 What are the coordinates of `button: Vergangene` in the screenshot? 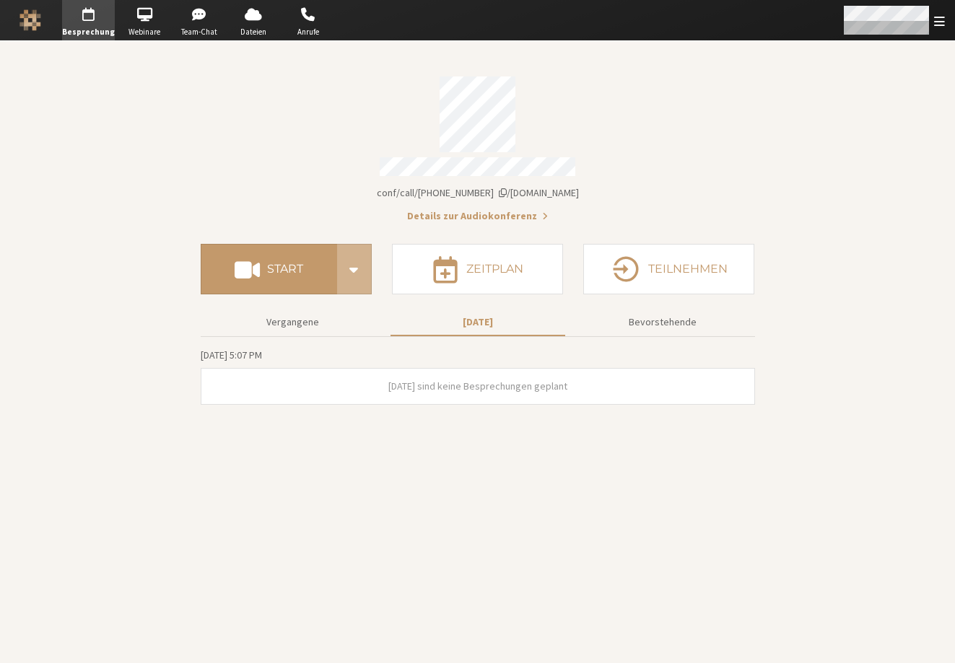 It's located at (293, 322).